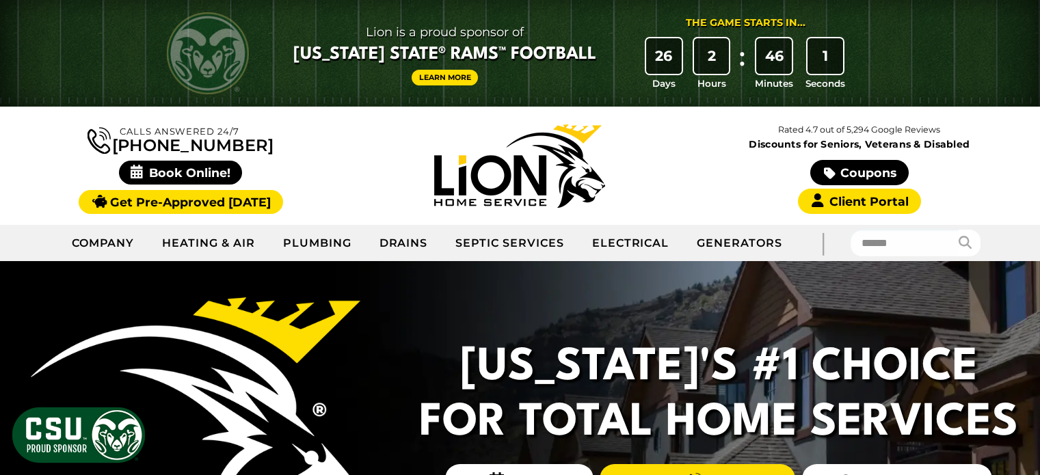 The image size is (1040, 475). Describe the element at coordinates (859, 172) in the screenshot. I see `a: Coupons` at that location.